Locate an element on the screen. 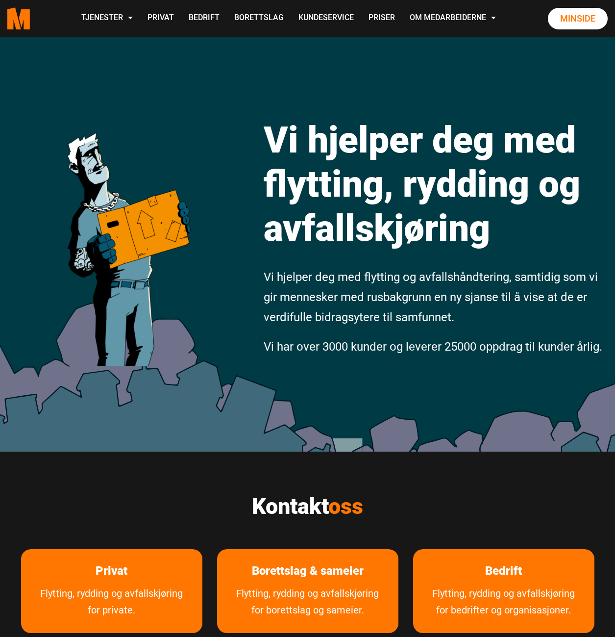  a: Les mer om Borettslag & sameier is located at coordinates (308, 571).